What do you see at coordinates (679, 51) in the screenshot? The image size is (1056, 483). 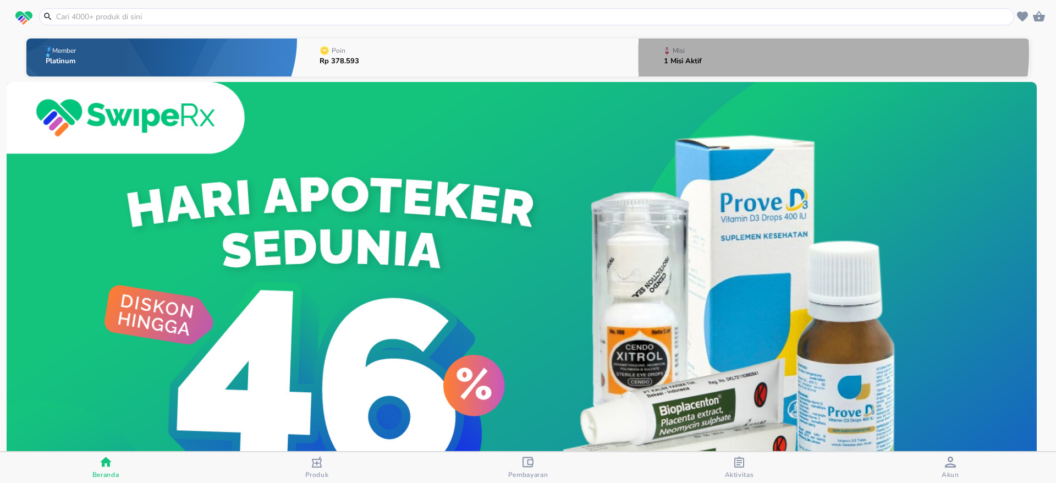 I see `p: Misi` at bounding box center [679, 51].